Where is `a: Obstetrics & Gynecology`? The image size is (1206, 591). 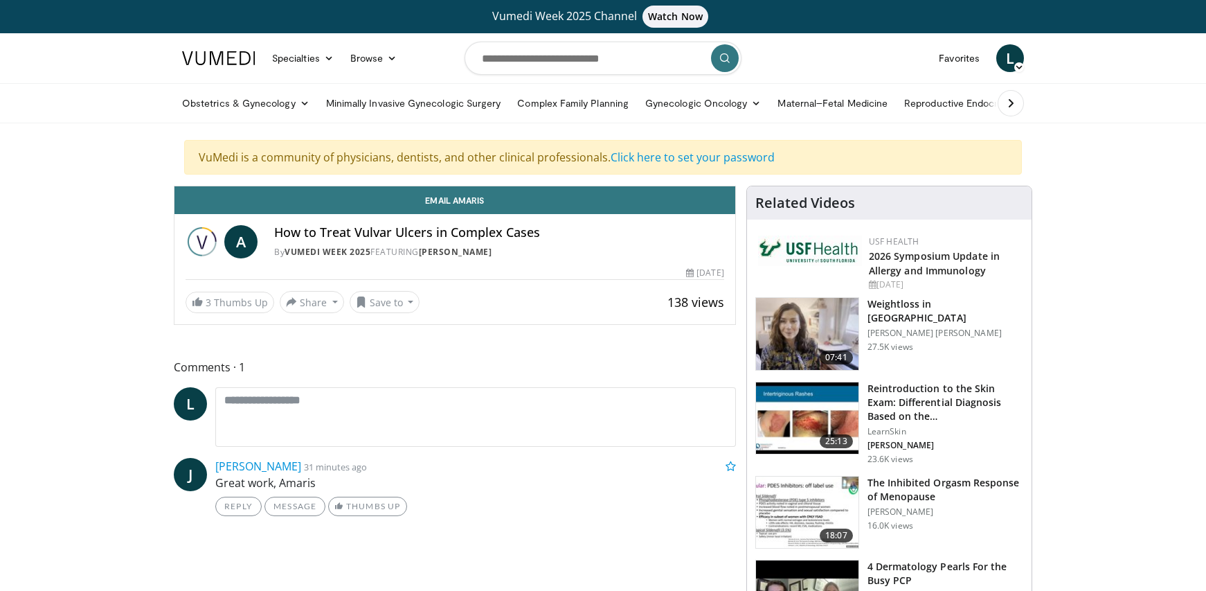 a: Obstetrics & Gynecology is located at coordinates (246, 103).